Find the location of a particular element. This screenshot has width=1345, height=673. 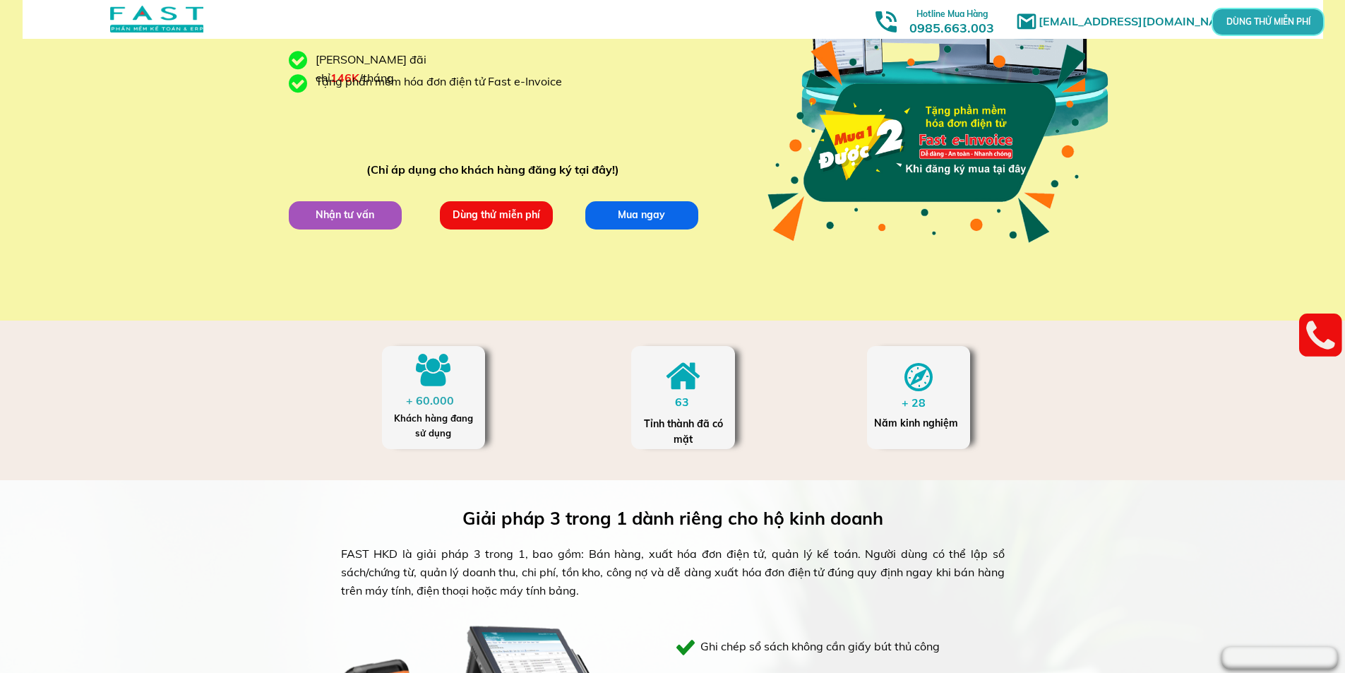

span: Hotline Mua Hàng is located at coordinates (951, 13).